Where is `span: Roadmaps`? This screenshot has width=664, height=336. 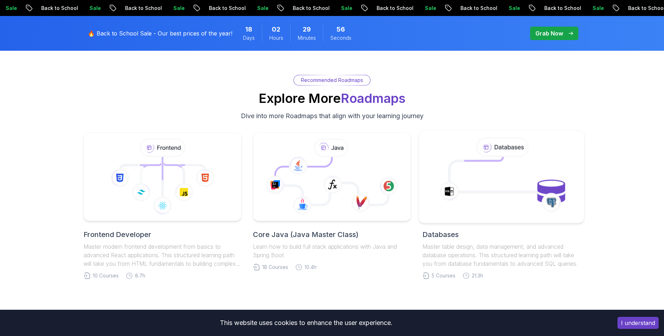
span: Roadmaps is located at coordinates (373, 98).